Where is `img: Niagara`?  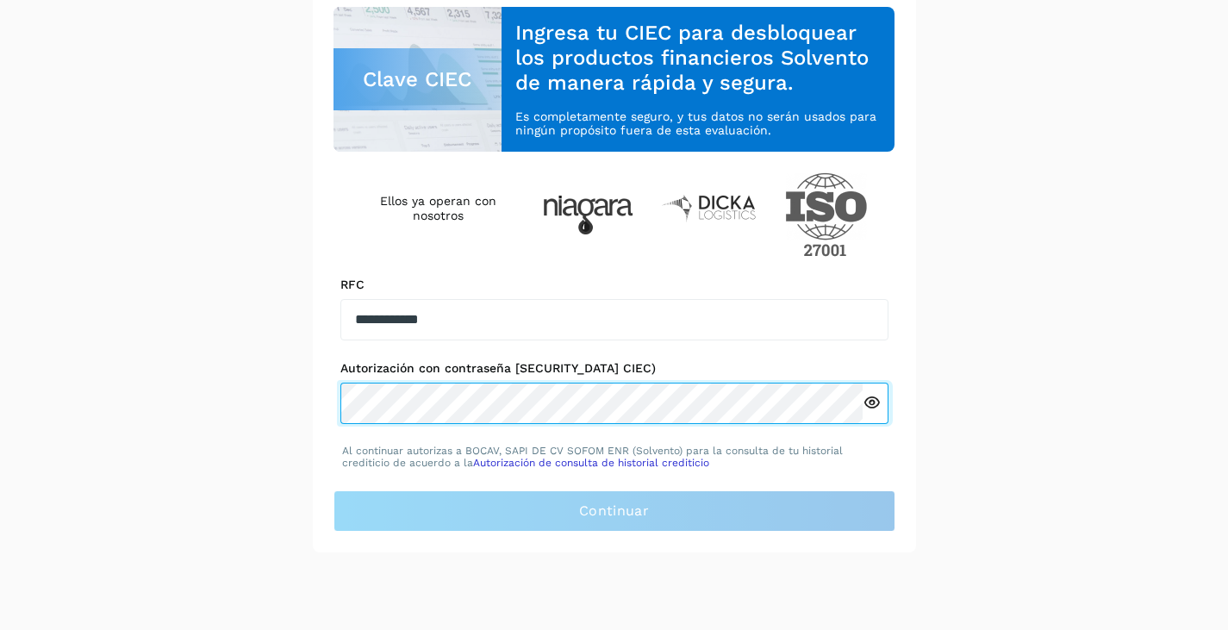 img: Niagara is located at coordinates (588, 215).